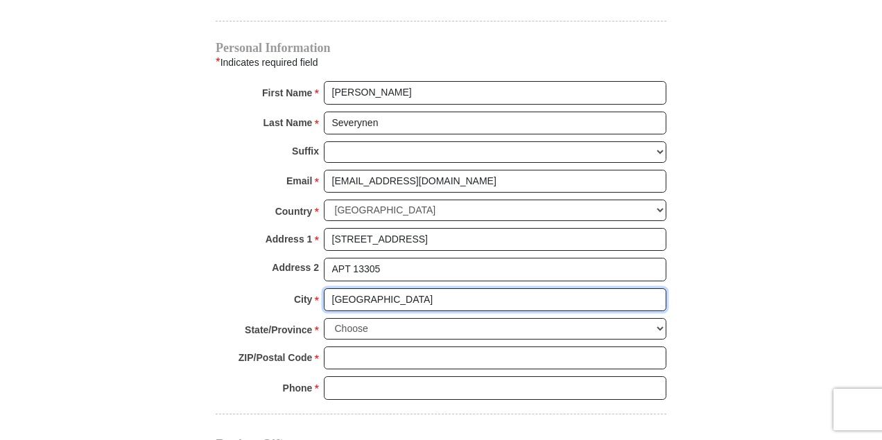  What do you see at coordinates (297, 388) in the screenshot?
I see `strong: Phone` at bounding box center [297, 388].